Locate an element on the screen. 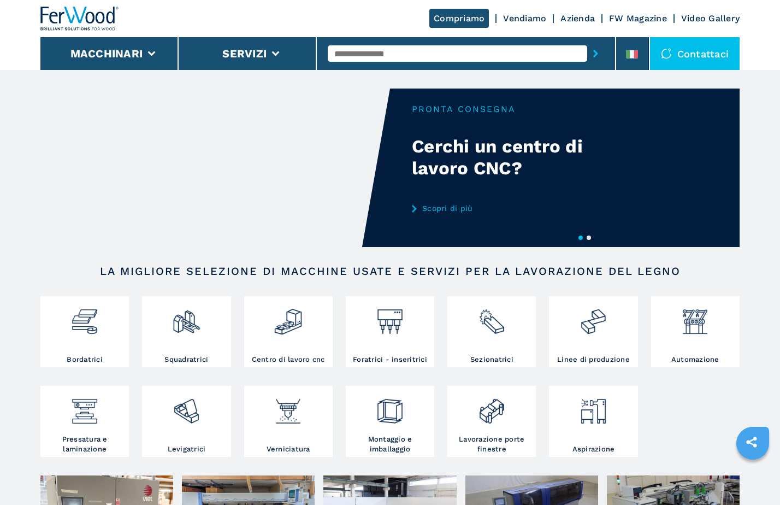 The width and height of the screenshot is (780, 505). img: lavorazione_porte_finestre_2.png is located at coordinates (492, 407).